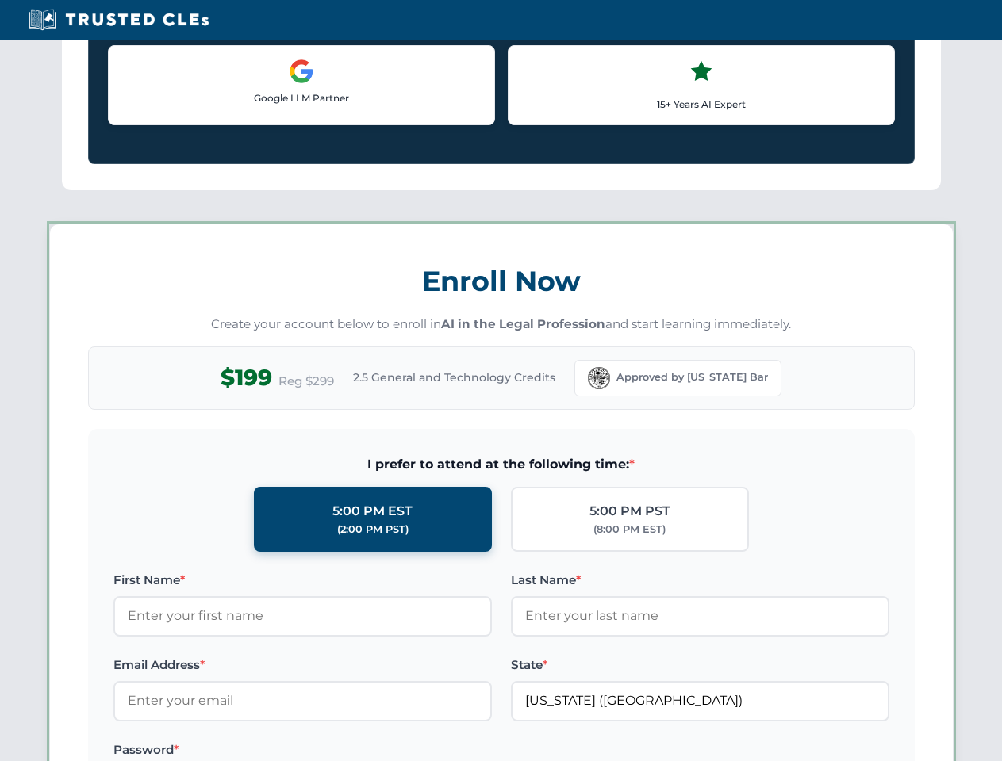 This screenshot has height=761, width=1002. What do you see at coordinates (701, 104) in the screenshot?
I see `p: 15+ Years AI Expert` at bounding box center [701, 104].